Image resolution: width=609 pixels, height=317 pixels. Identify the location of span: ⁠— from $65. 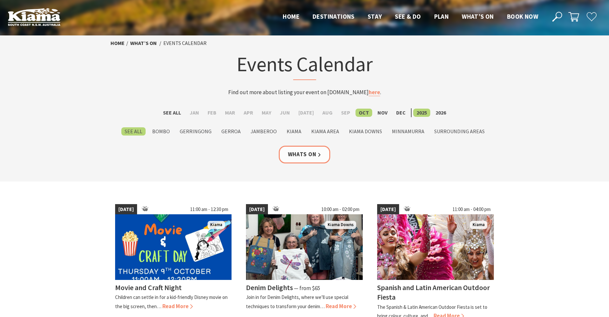
(307, 288).